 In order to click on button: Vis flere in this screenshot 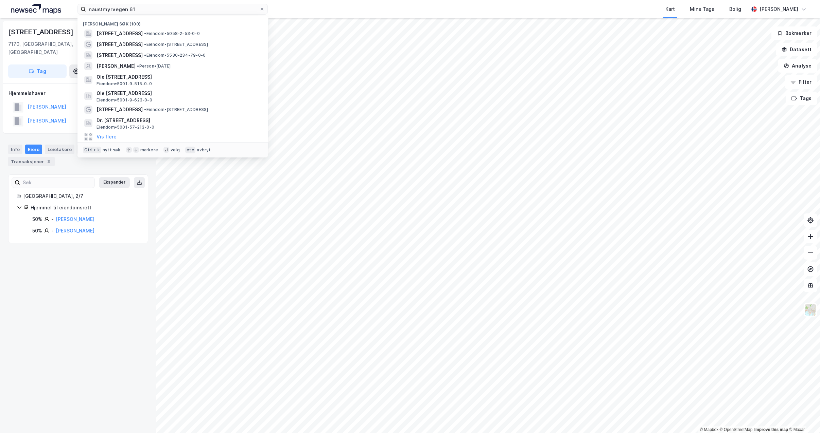, I will do `click(106, 137)`.